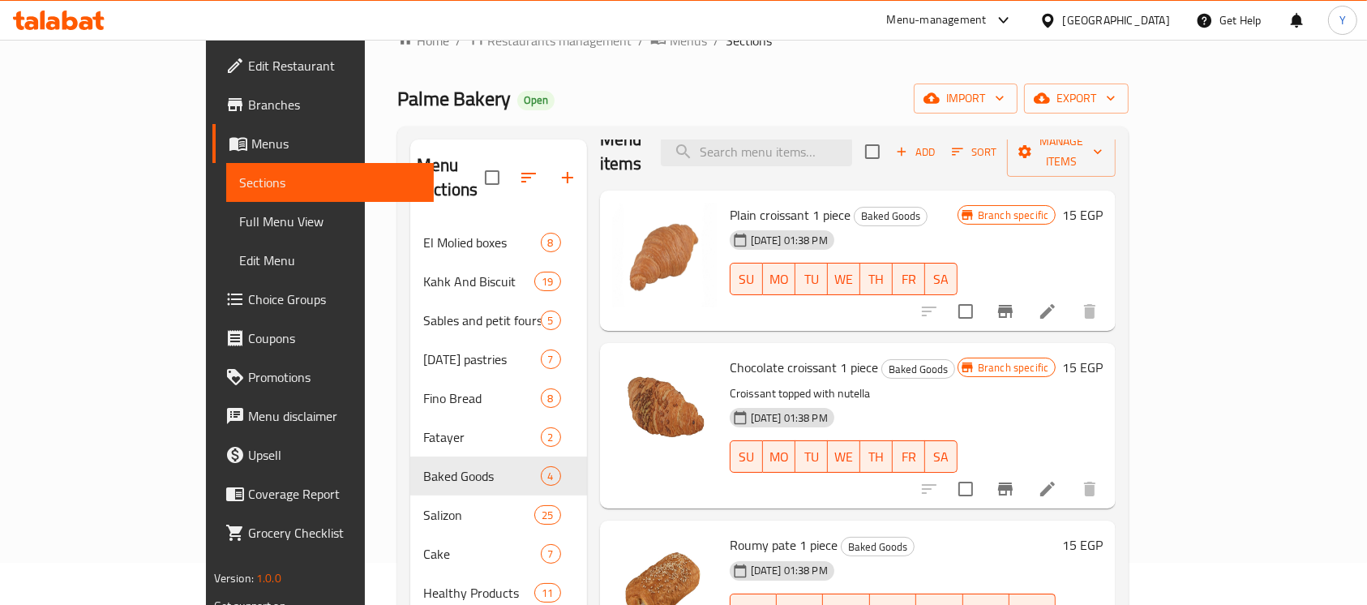 Image resolution: width=1367 pixels, height=605 pixels. What do you see at coordinates (878, 547) in the screenshot?
I see `span: Baked Goods` at bounding box center [878, 547].